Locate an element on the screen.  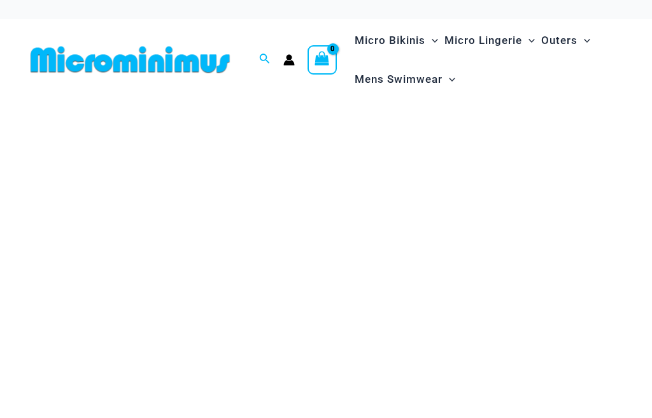
img: MM SHOP LOGO FLAT is located at coordinates (130, 59).